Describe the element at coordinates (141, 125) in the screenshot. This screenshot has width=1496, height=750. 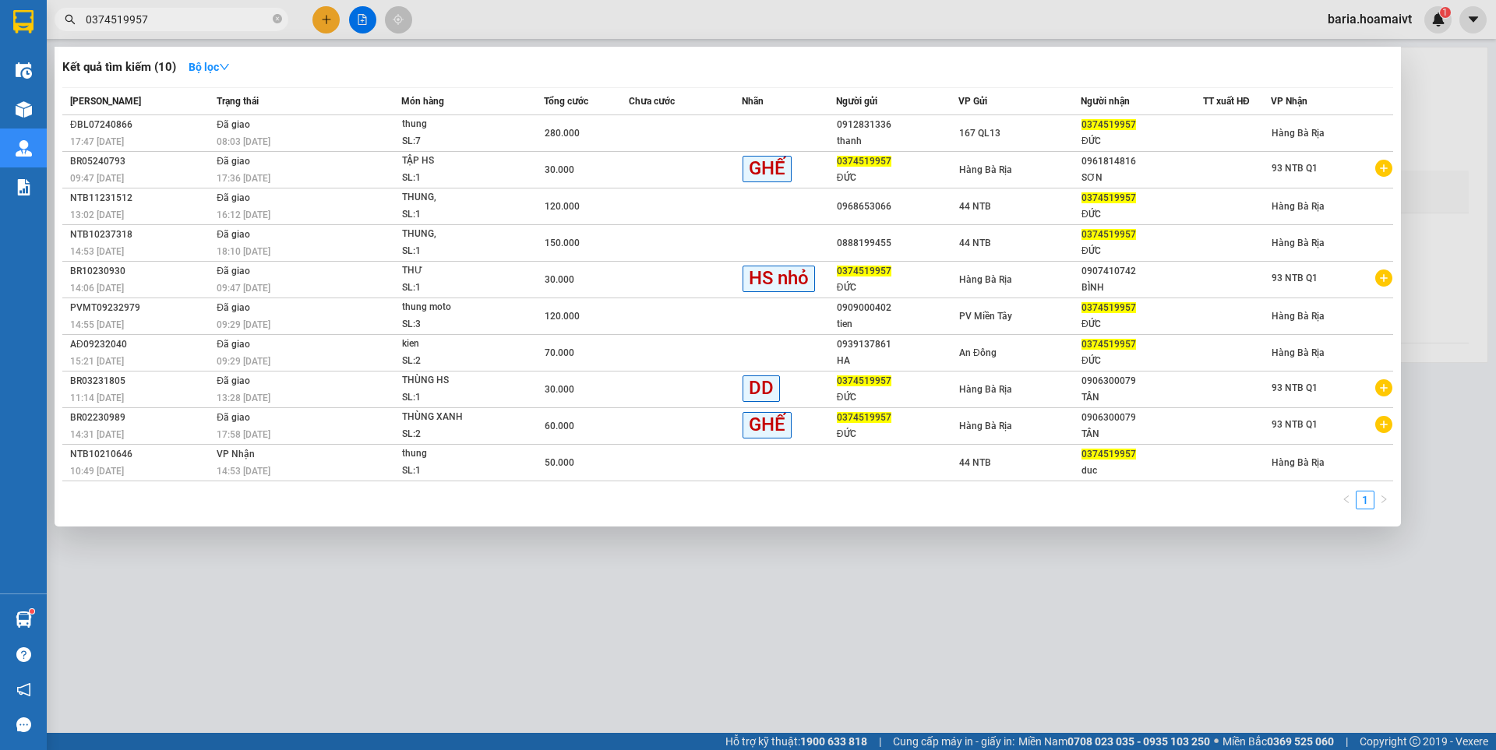
I see `div: ĐBL07240866` at that location.